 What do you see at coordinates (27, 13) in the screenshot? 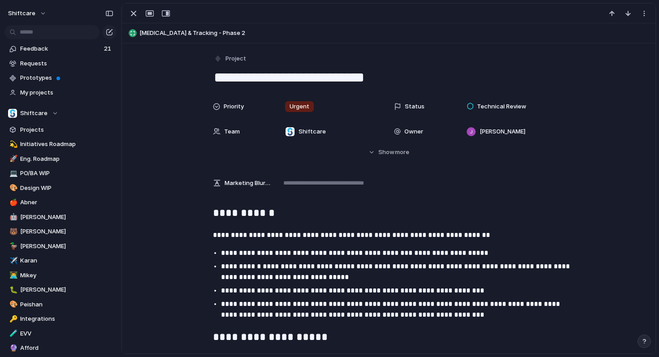
I see `button: shiftcare` at bounding box center [27, 13].